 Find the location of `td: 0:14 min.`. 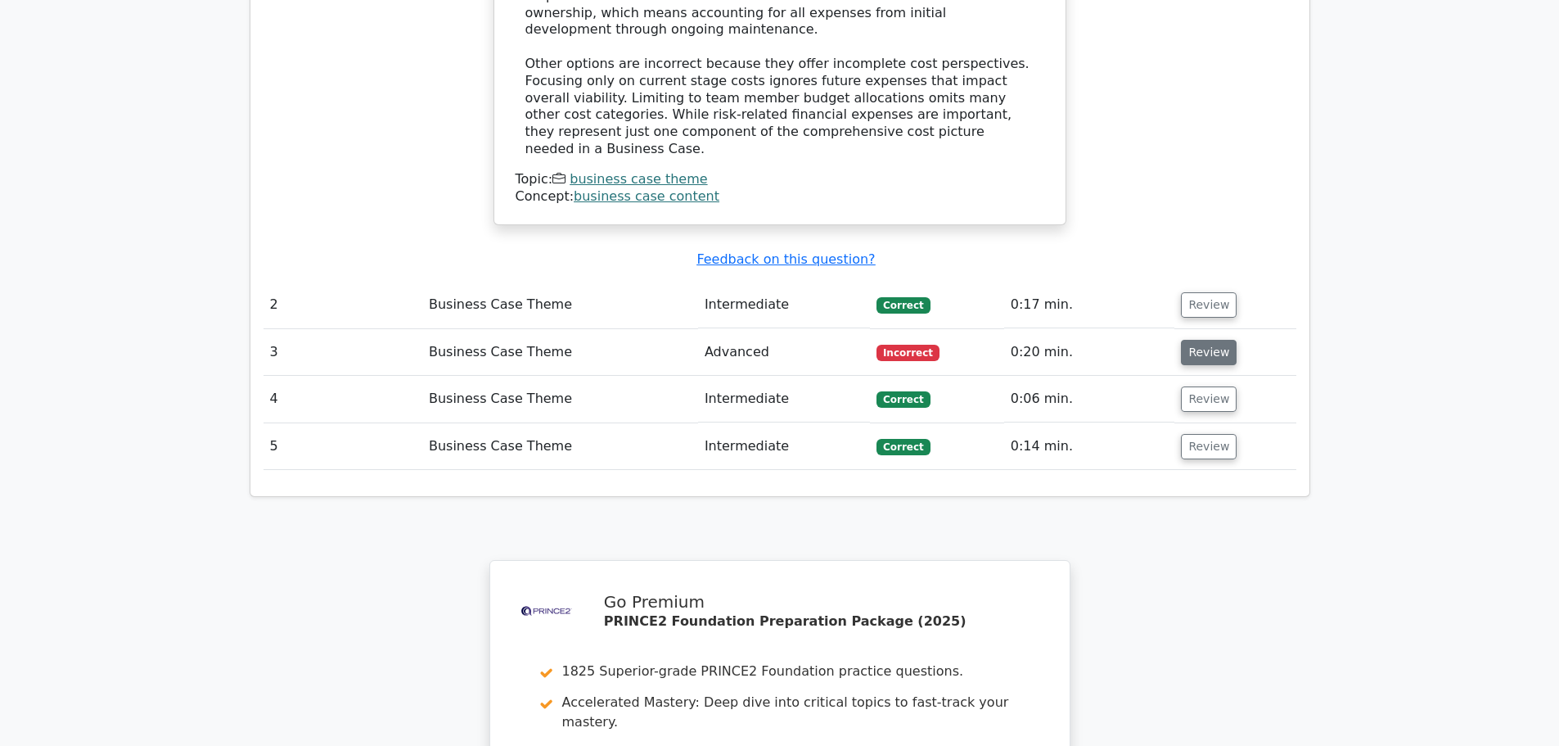

td: 0:14 min. is located at coordinates (1089, 446).